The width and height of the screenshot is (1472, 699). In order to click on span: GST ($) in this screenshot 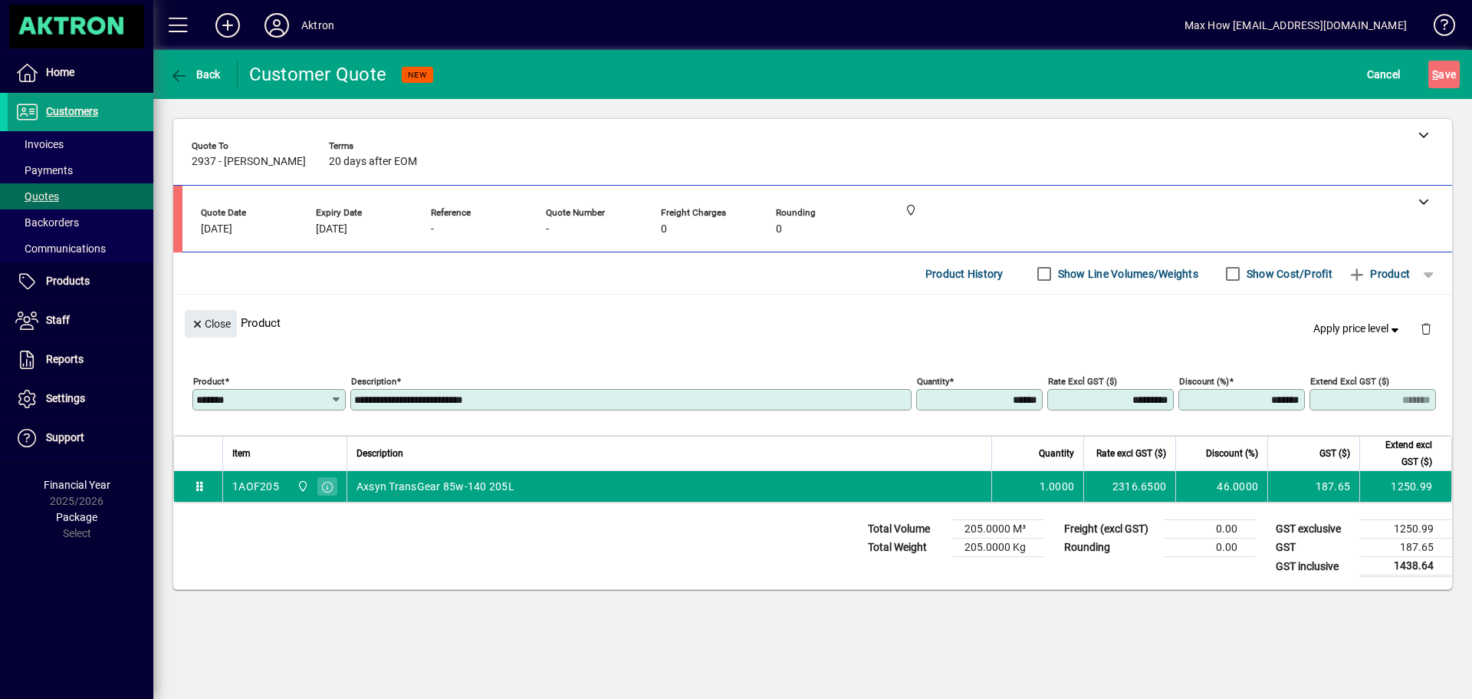, I will do `click(1335, 453)`.